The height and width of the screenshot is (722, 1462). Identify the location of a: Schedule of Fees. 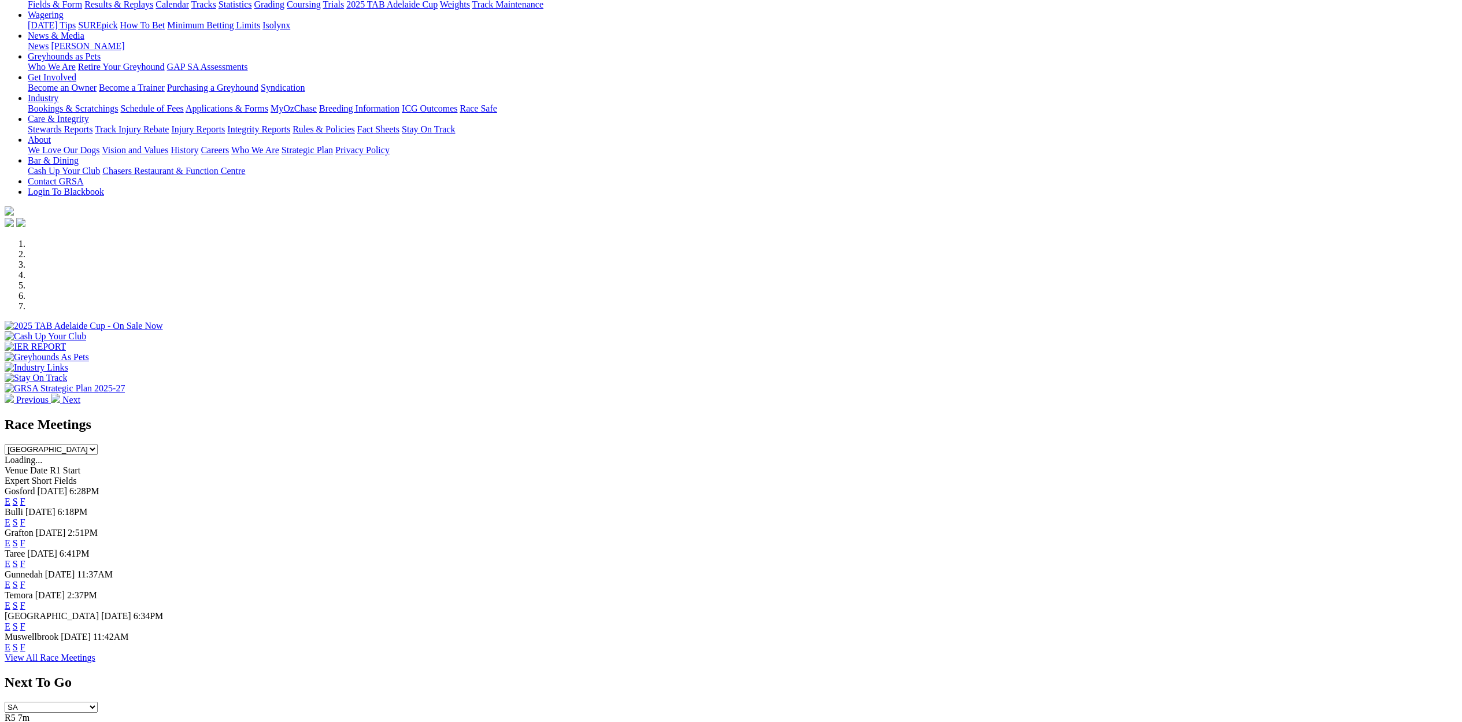
(151, 108).